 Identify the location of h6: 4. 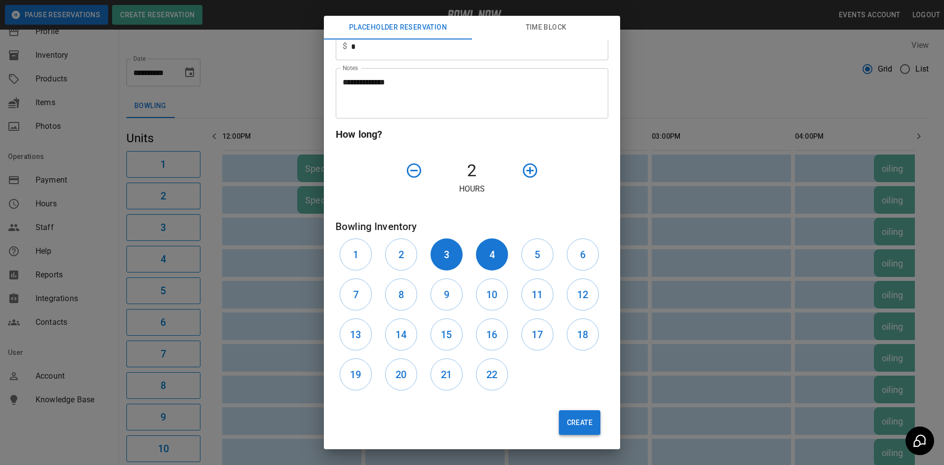
(492, 255).